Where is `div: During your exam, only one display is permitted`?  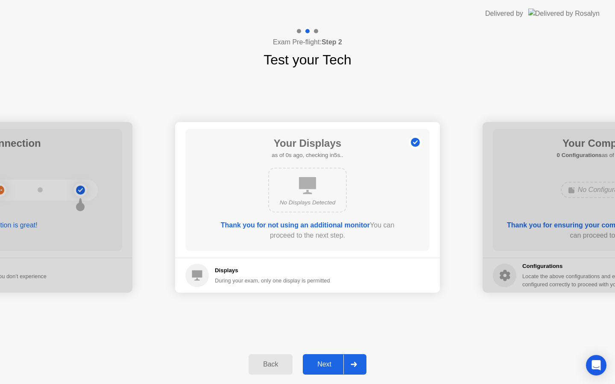
div: During your exam, only one display is permitted is located at coordinates (273, 281).